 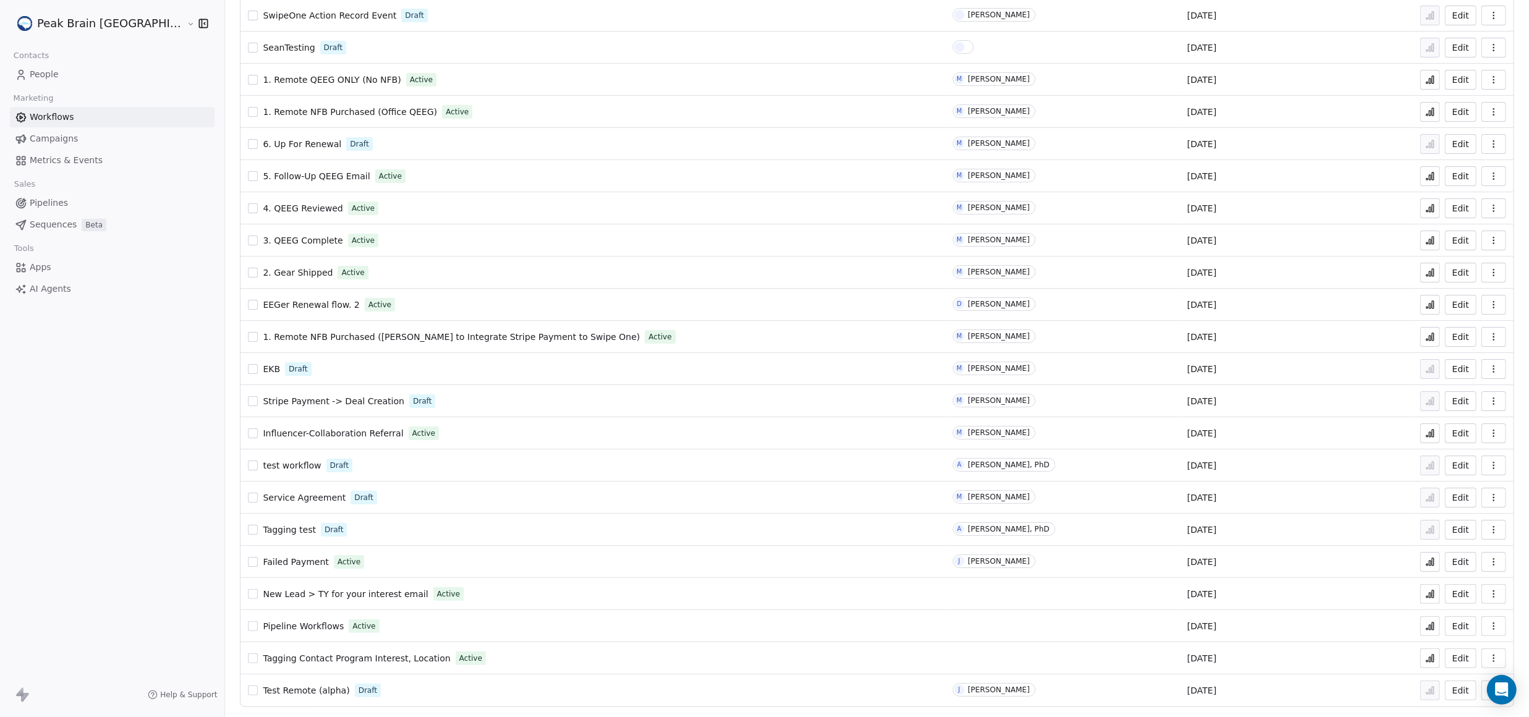 What do you see at coordinates (53, 224) in the screenshot?
I see `span: Sequences` at bounding box center [53, 224].